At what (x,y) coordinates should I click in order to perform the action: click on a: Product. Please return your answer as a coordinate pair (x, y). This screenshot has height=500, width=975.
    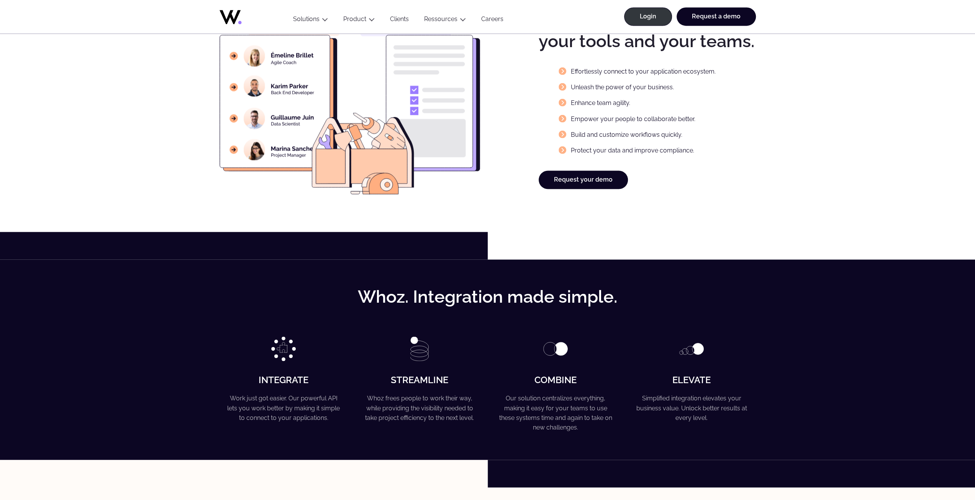
    Looking at the image, I should click on (355, 19).